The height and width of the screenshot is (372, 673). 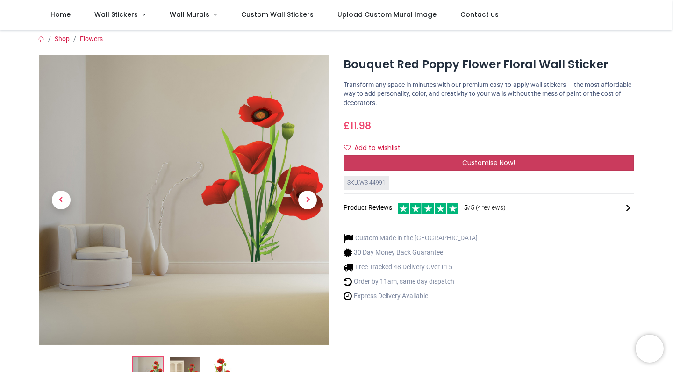 What do you see at coordinates (489, 94) in the screenshot?
I see `p: Transform any space in minutes with our premium easy-to-apply wall stickers — the most affordable...` at bounding box center [489, 94].